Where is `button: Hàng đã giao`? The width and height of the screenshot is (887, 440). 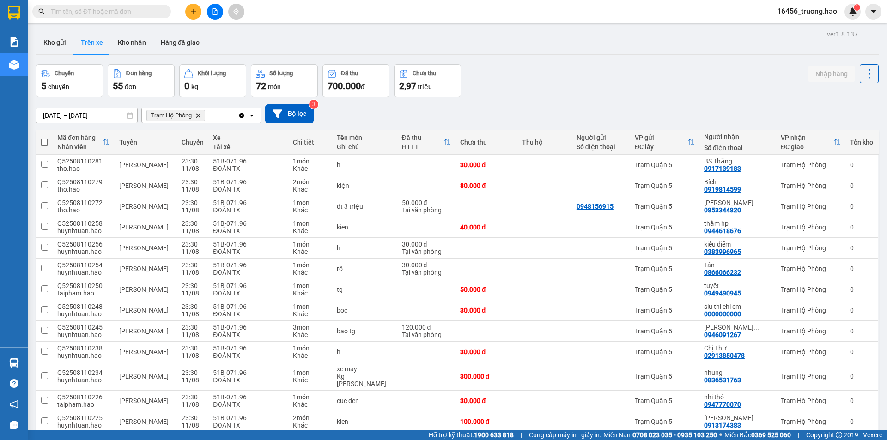 button: Hàng đã giao is located at coordinates (180, 43).